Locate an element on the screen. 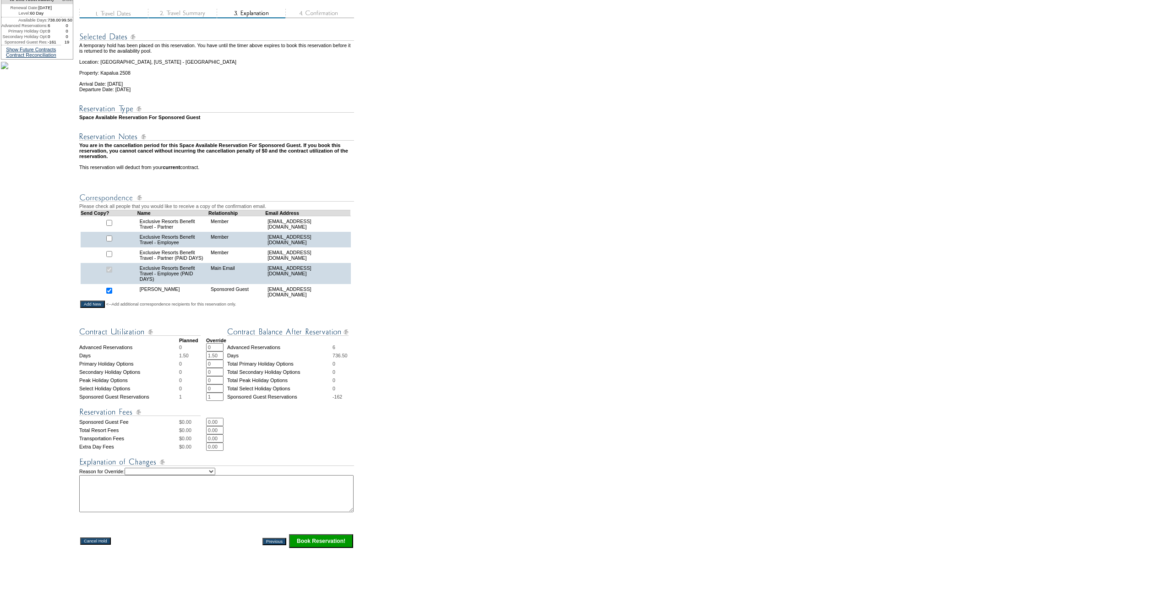 The height and width of the screenshot is (602, 1162). td: Total Primary Holiday Options is located at coordinates (280, 364).